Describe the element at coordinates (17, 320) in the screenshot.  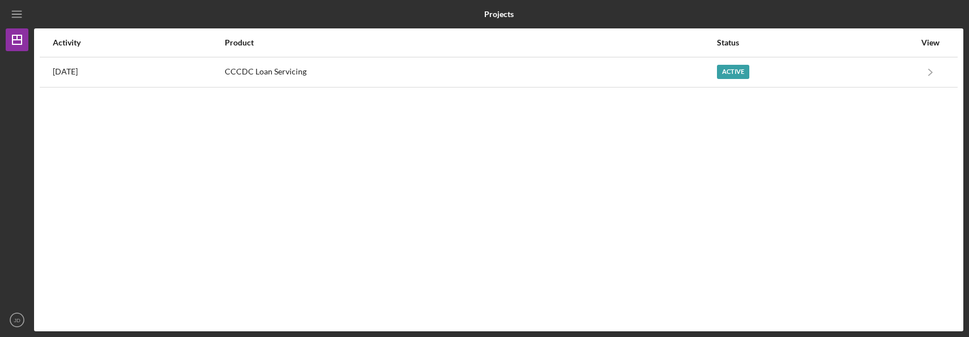
I see `button: JD` at that location.